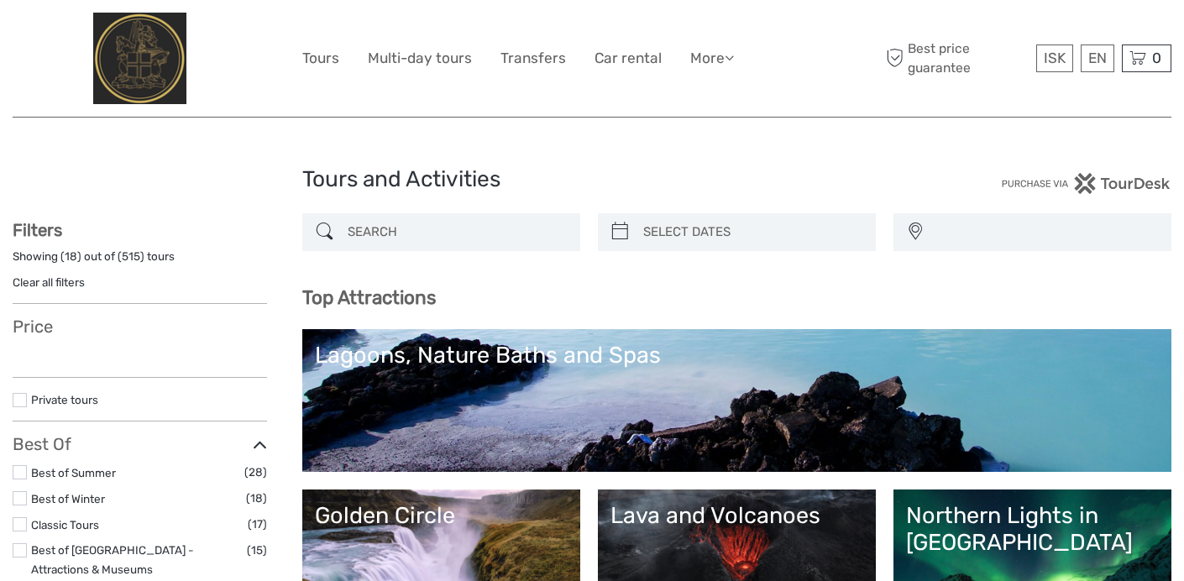 The image size is (1184, 581). Describe the element at coordinates (257, 524) in the screenshot. I see `span: (17)` at that location.